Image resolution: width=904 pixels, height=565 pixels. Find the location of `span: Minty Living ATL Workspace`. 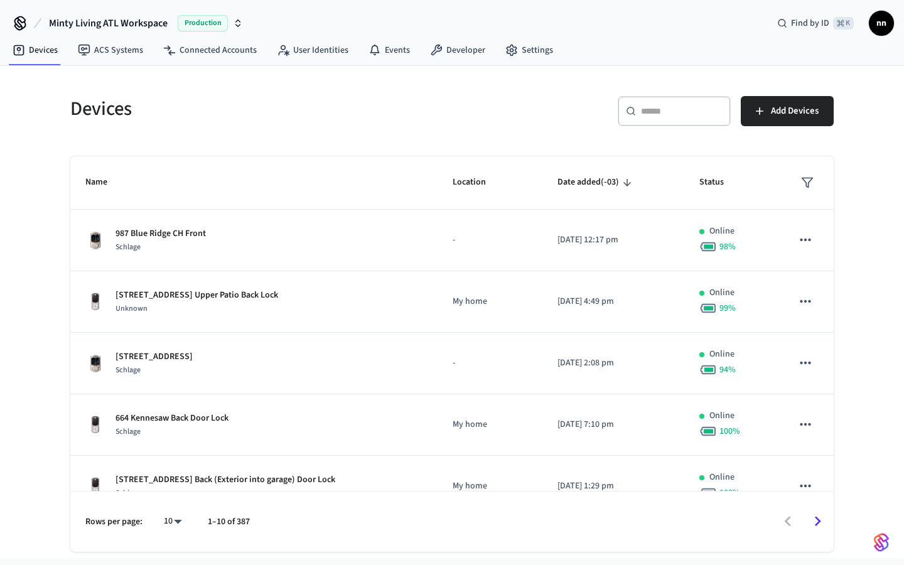

span: Minty Living ATL Workspace is located at coordinates (108, 23).